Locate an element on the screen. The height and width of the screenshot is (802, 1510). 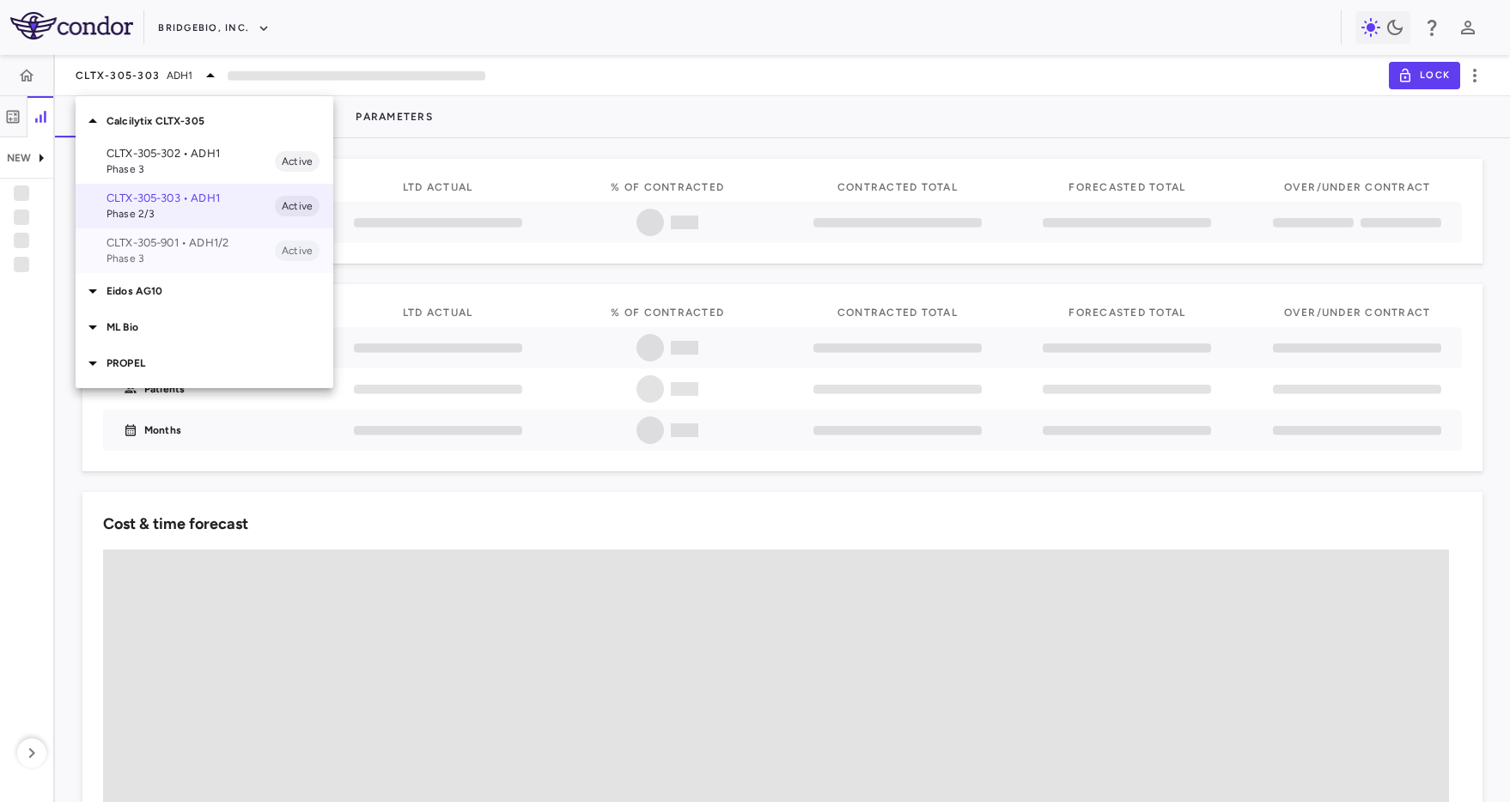
div: CLTX-305-303 • ADH1Phase 2/3Active is located at coordinates (204, 206).